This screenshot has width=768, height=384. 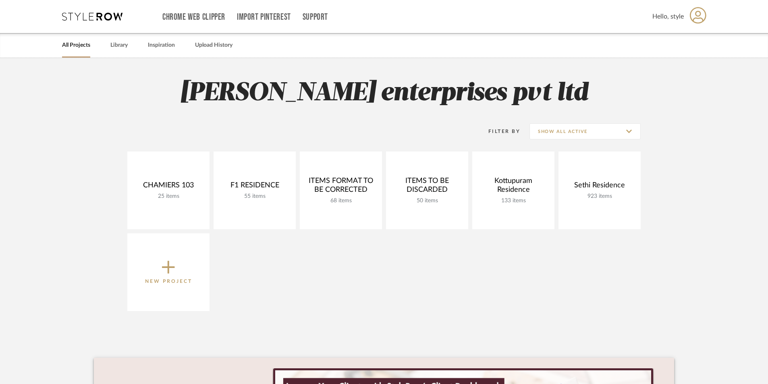 What do you see at coordinates (513, 187) in the screenshot?
I see `div: Kottupuram Residence` at bounding box center [513, 187].